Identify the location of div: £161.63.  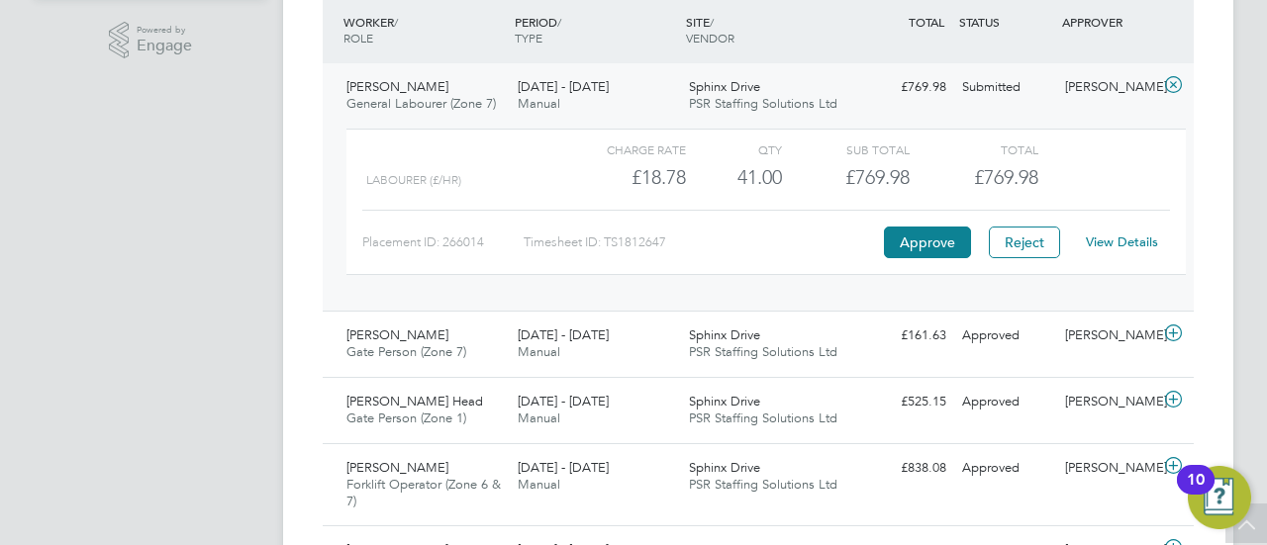
(903, 336).